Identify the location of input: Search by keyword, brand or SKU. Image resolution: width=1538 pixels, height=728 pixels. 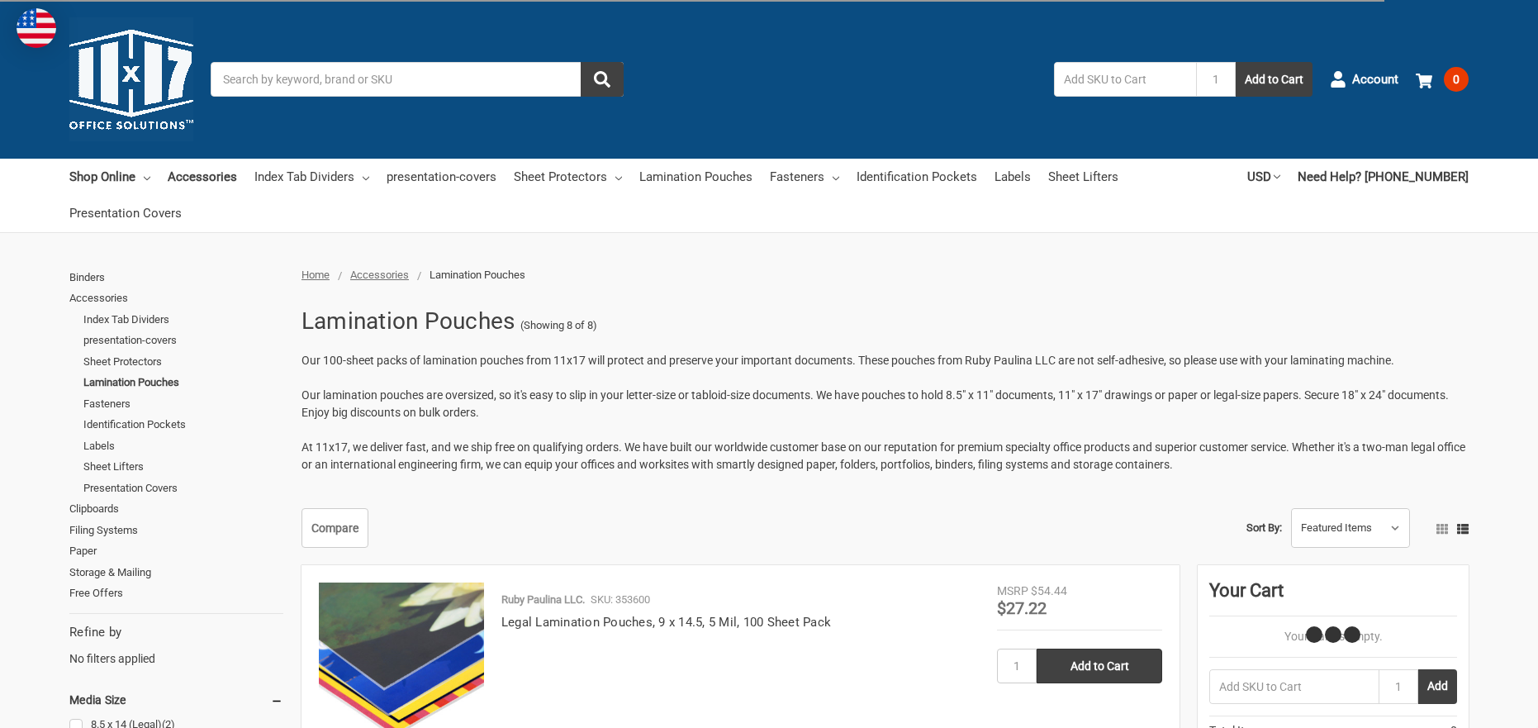
(417, 79).